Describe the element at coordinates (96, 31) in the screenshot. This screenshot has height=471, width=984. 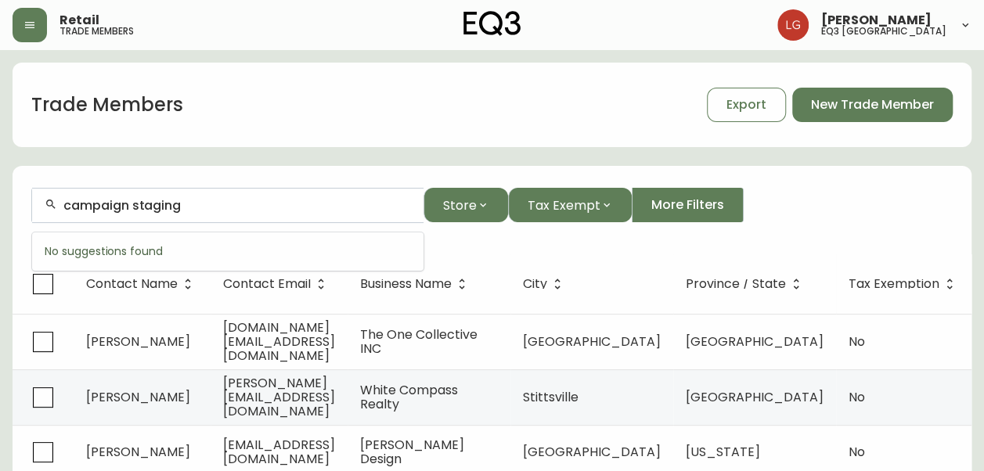
I see `h5: trade members` at that location.